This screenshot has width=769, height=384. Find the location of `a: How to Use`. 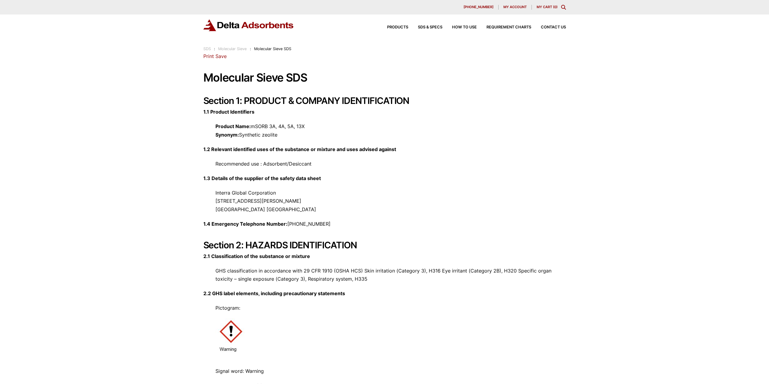

a: How to Use is located at coordinates (460, 27).